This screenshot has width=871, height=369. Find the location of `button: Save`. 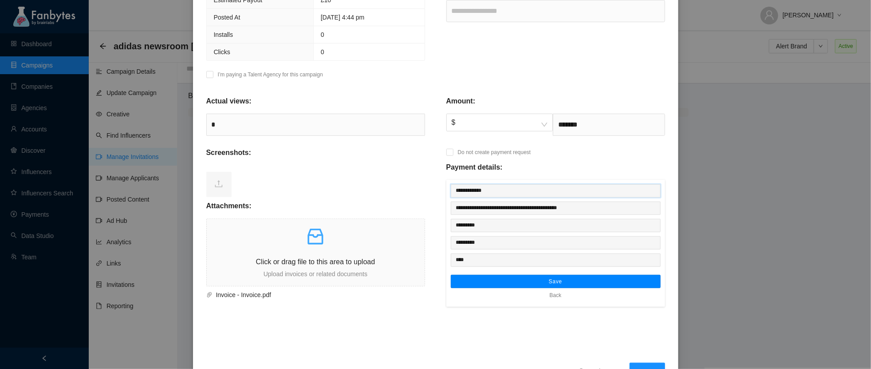

button: Save is located at coordinates (556, 281).